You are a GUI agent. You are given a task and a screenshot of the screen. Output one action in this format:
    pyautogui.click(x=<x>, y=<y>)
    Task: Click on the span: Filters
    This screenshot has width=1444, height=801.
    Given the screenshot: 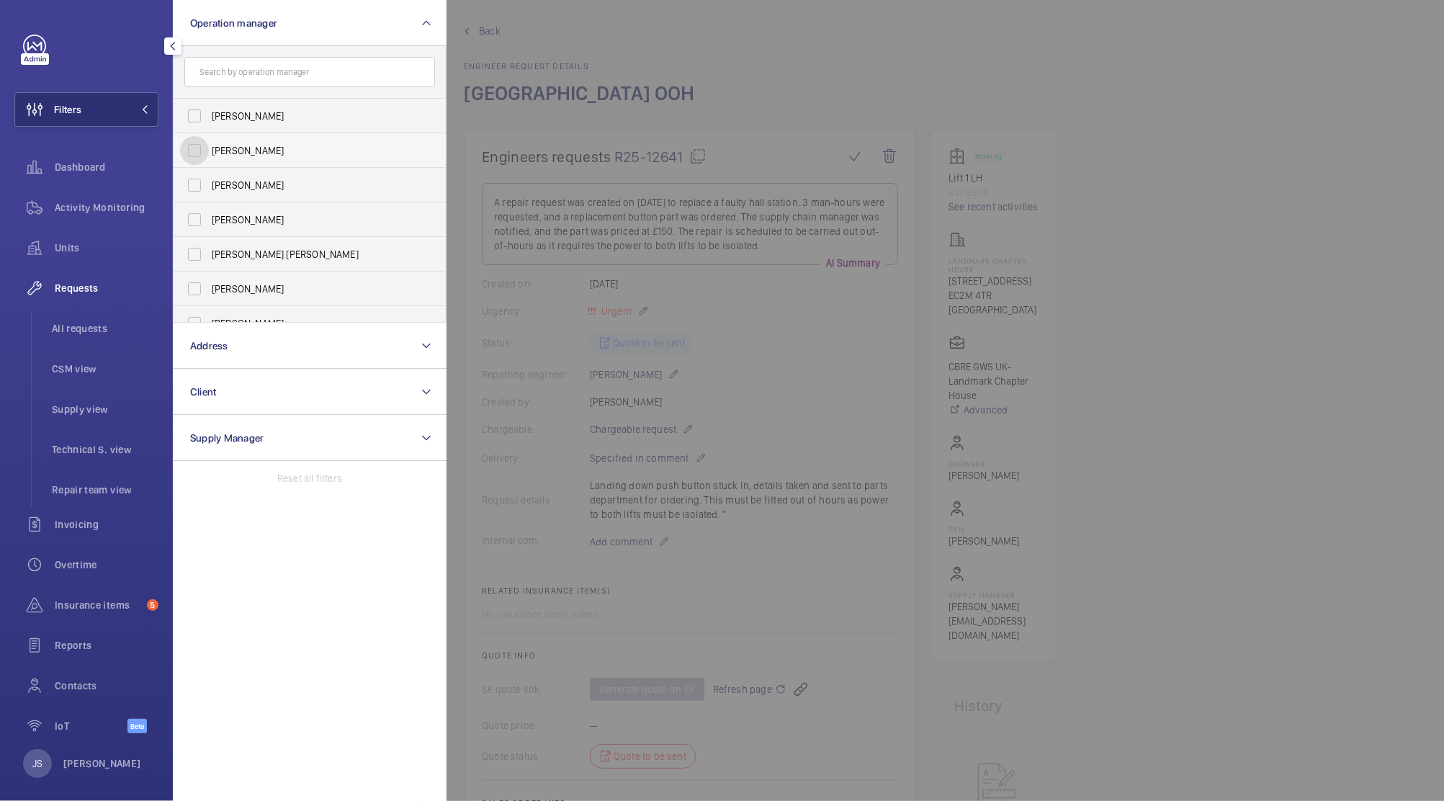 What is the action you would take?
    pyautogui.click(x=68, y=109)
    